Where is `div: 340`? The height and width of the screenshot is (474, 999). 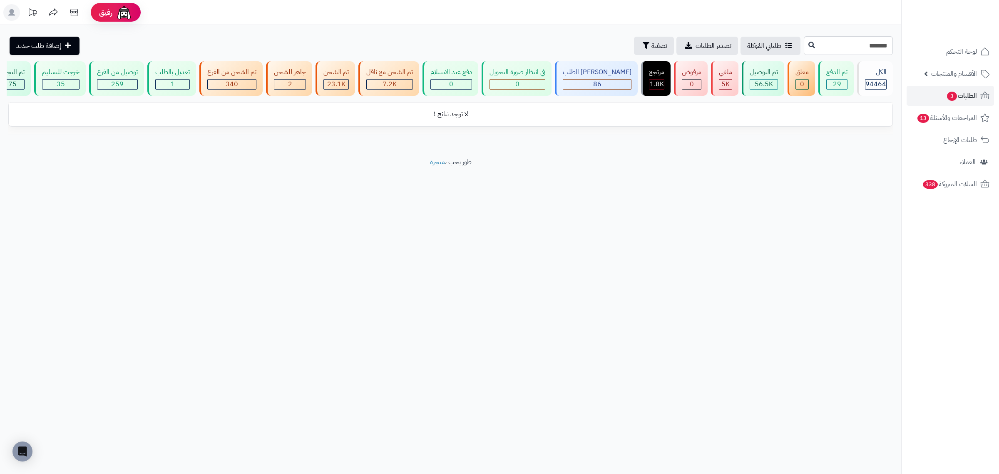 div: 340 is located at coordinates (232, 84).